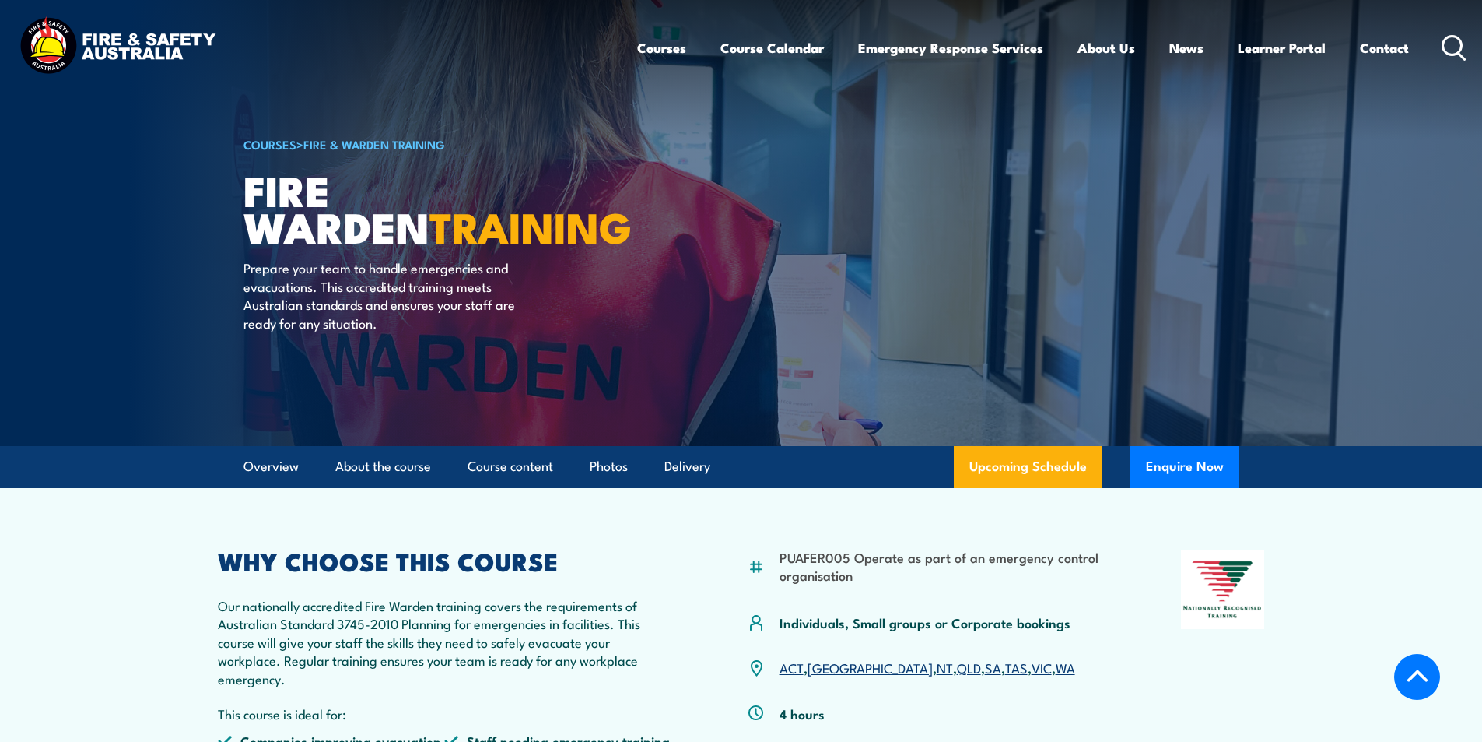 This screenshot has height=742, width=1482. I want to click on h2: WHY CHOOSE THIS COURSE, so click(445, 560).